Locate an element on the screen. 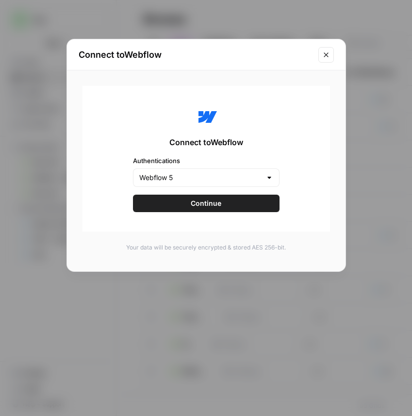 This screenshot has width=412, height=416. label: Authentications is located at coordinates (206, 161).